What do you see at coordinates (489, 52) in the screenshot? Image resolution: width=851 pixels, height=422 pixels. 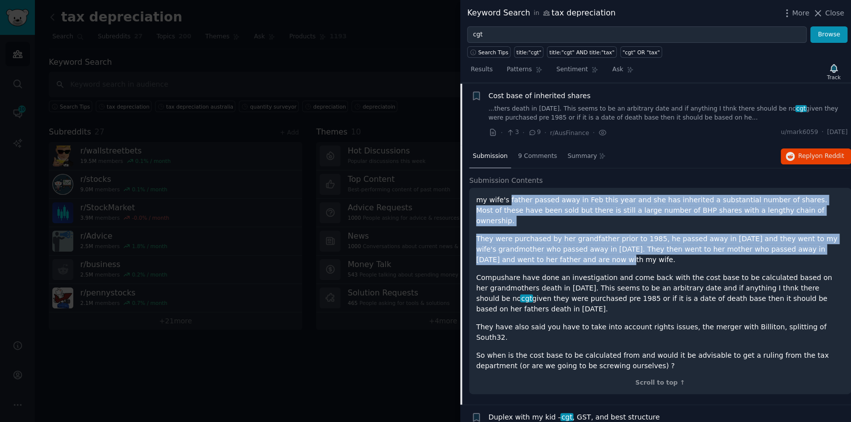 I see `button: Search Tips` at bounding box center [489, 52].